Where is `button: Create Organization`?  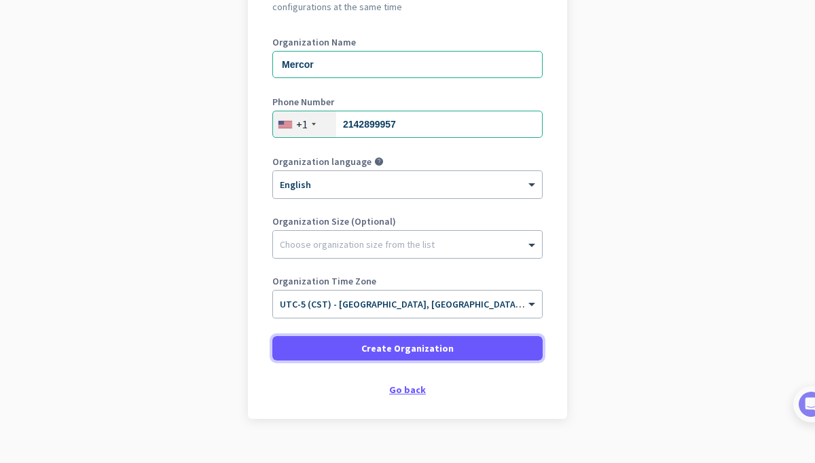
button: Create Organization is located at coordinates (408, 349).